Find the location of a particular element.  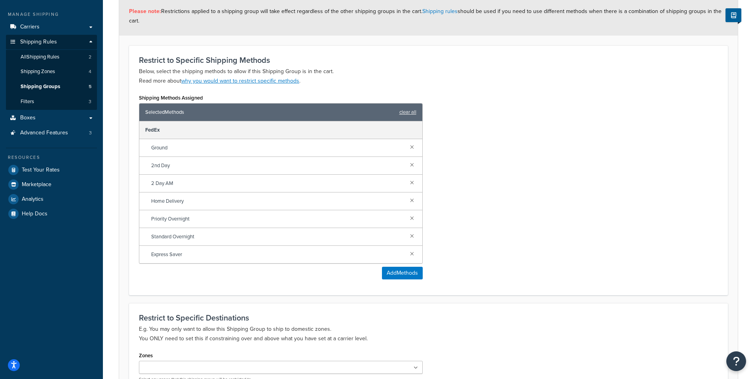

span: Restrictions applied to a shipping group will take effect regardless of the other shipping groups... is located at coordinates (425, 16).